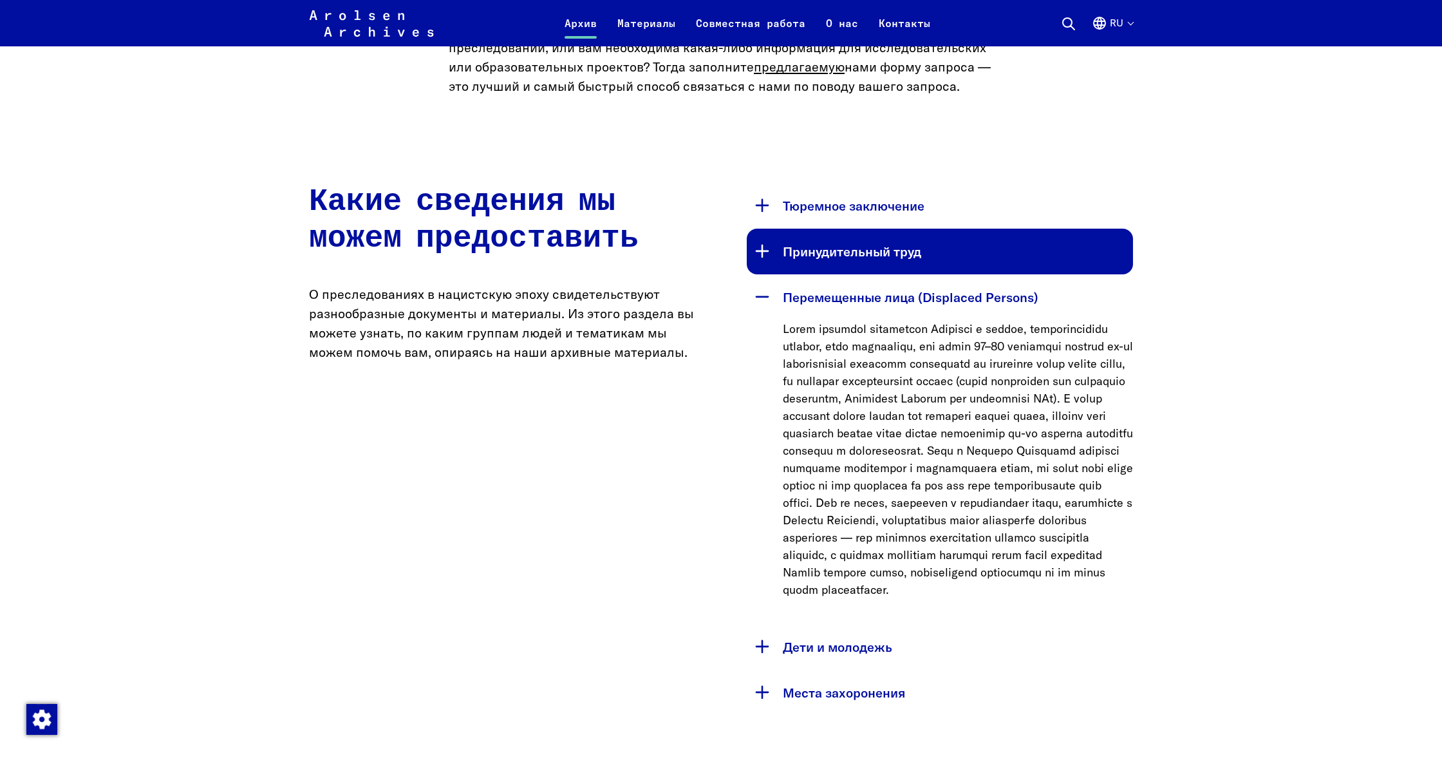 This screenshot has width=1442, height=760. Describe the element at coordinates (904, 31) in the screenshot. I see `a: Контакты` at that location.